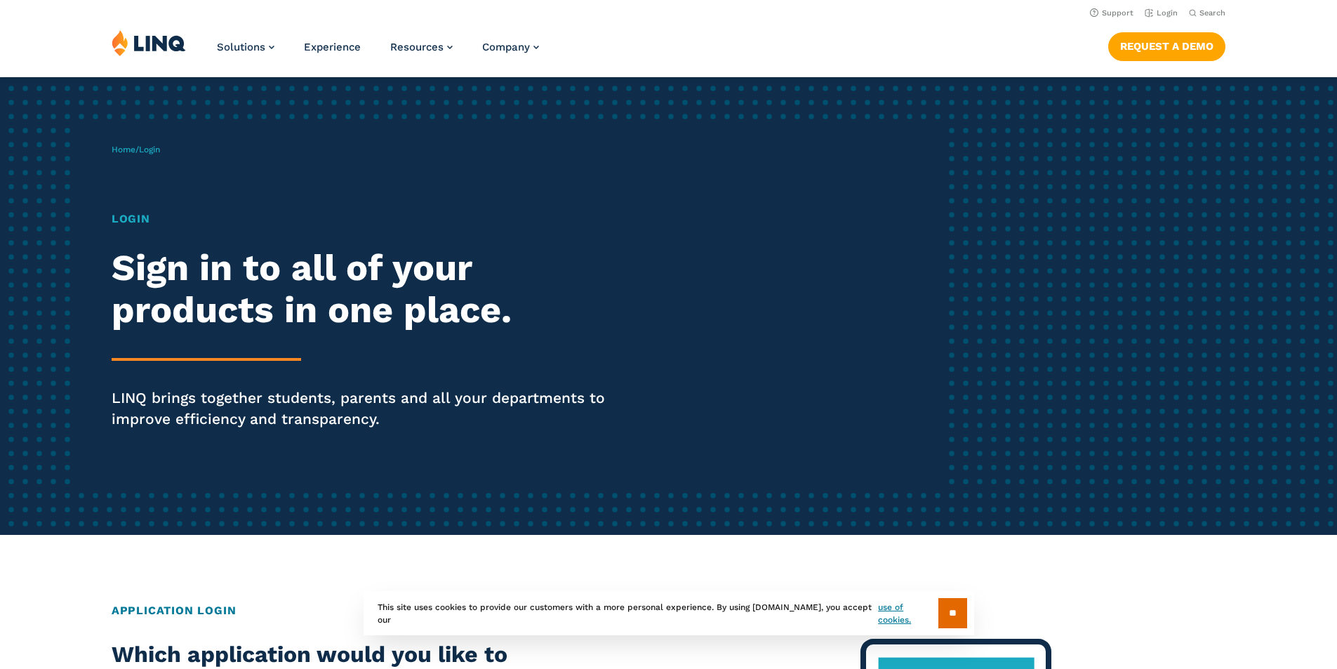 The width and height of the screenshot is (1337, 669). What do you see at coordinates (150, 150) in the screenshot?
I see `span: Login` at bounding box center [150, 150].